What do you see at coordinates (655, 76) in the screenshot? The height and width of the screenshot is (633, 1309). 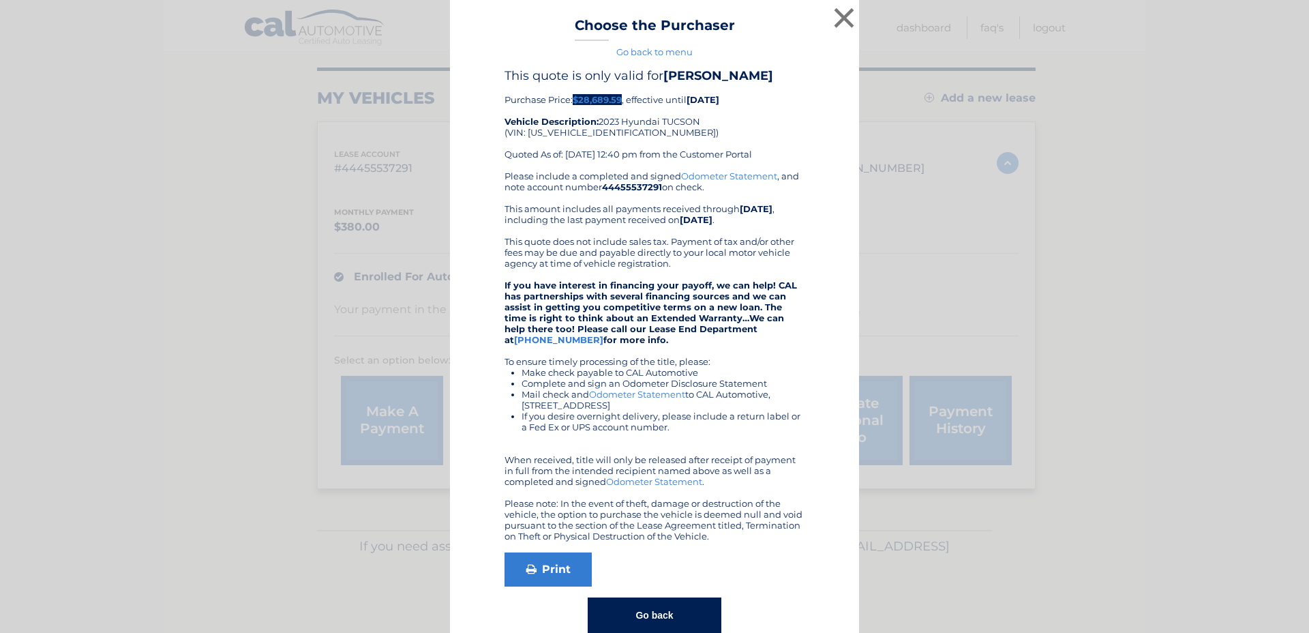 I see `h4: This quote is only valid for` at bounding box center [655, 76].